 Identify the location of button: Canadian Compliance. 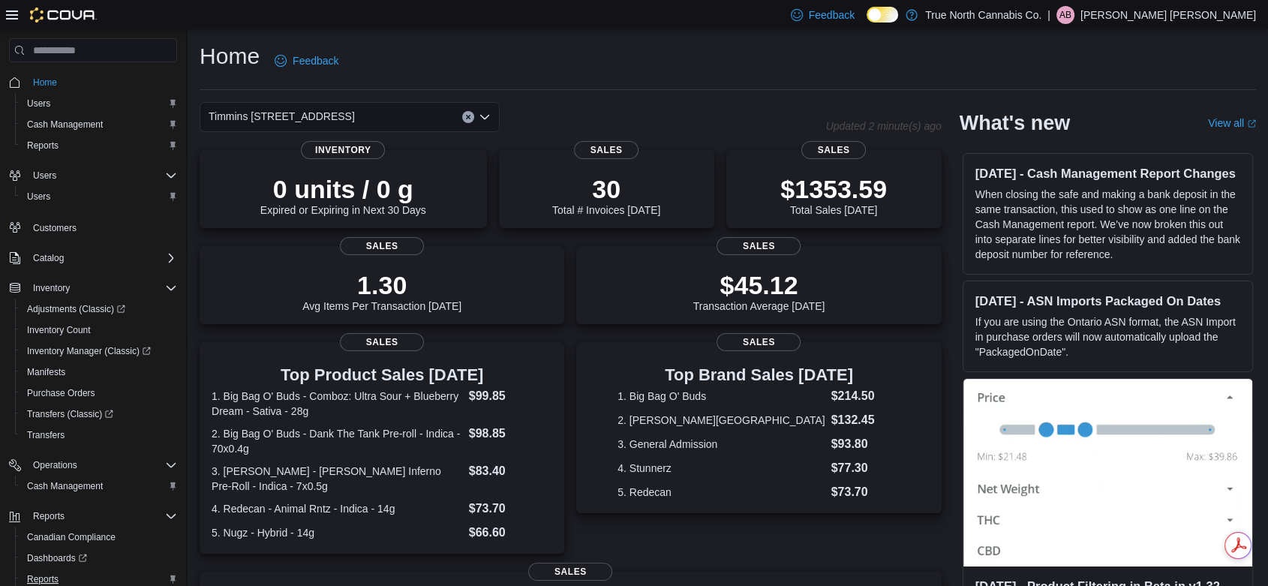
(99, 537).